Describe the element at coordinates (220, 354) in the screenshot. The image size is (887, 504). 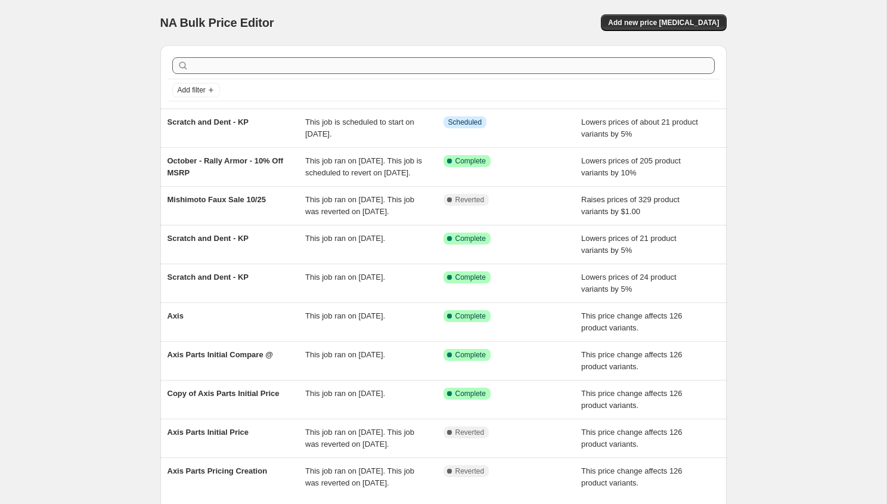
I see `span: Axis Parts Initial Compare @` at that location.